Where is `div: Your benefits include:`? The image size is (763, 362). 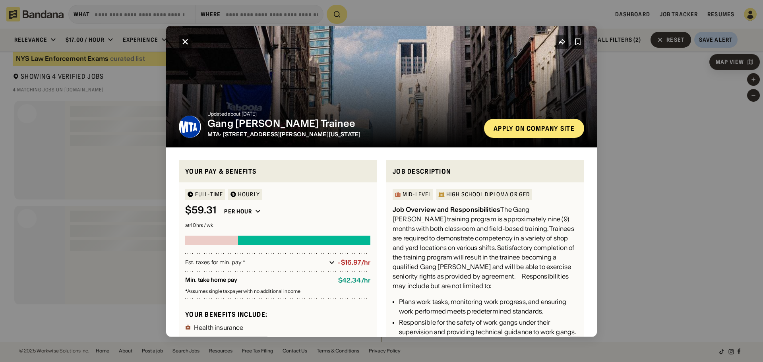 div: Your benefits include: is located at coordinates (278, 314).